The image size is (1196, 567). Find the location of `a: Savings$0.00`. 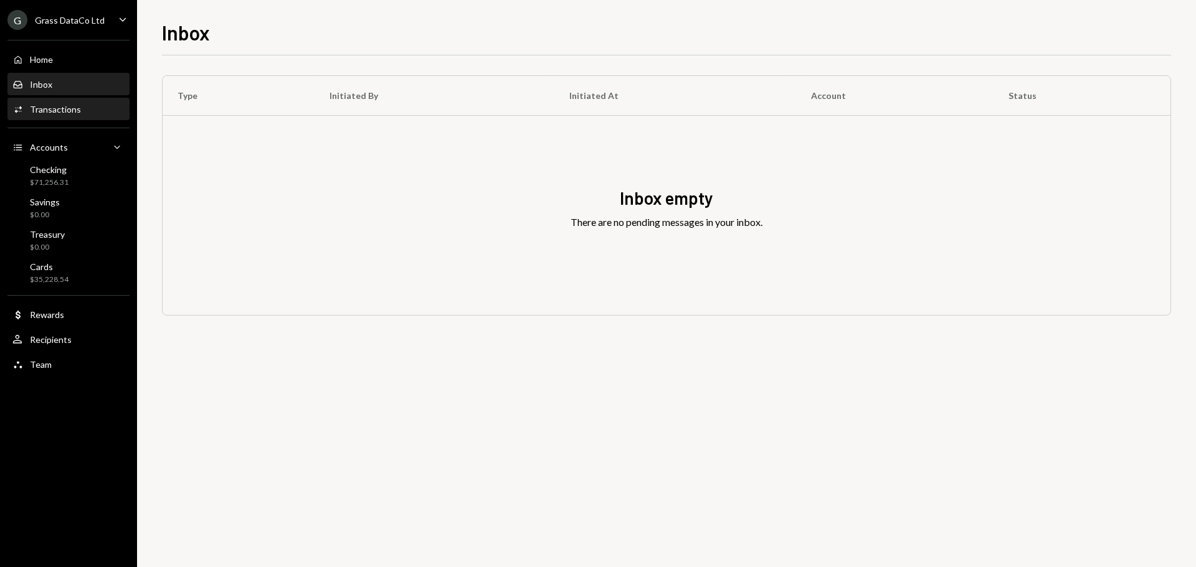

a: Savings$0.00 is located at coordinates (68, 208).